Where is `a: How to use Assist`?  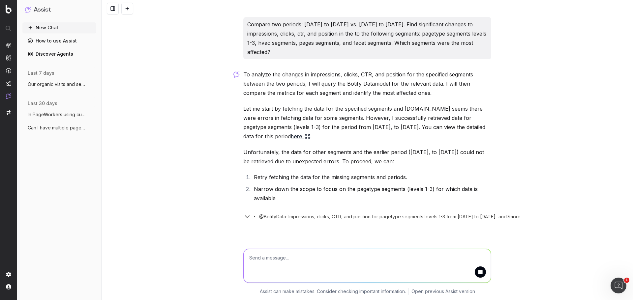
a: How to use Assist is located at coordinates (59, 41).